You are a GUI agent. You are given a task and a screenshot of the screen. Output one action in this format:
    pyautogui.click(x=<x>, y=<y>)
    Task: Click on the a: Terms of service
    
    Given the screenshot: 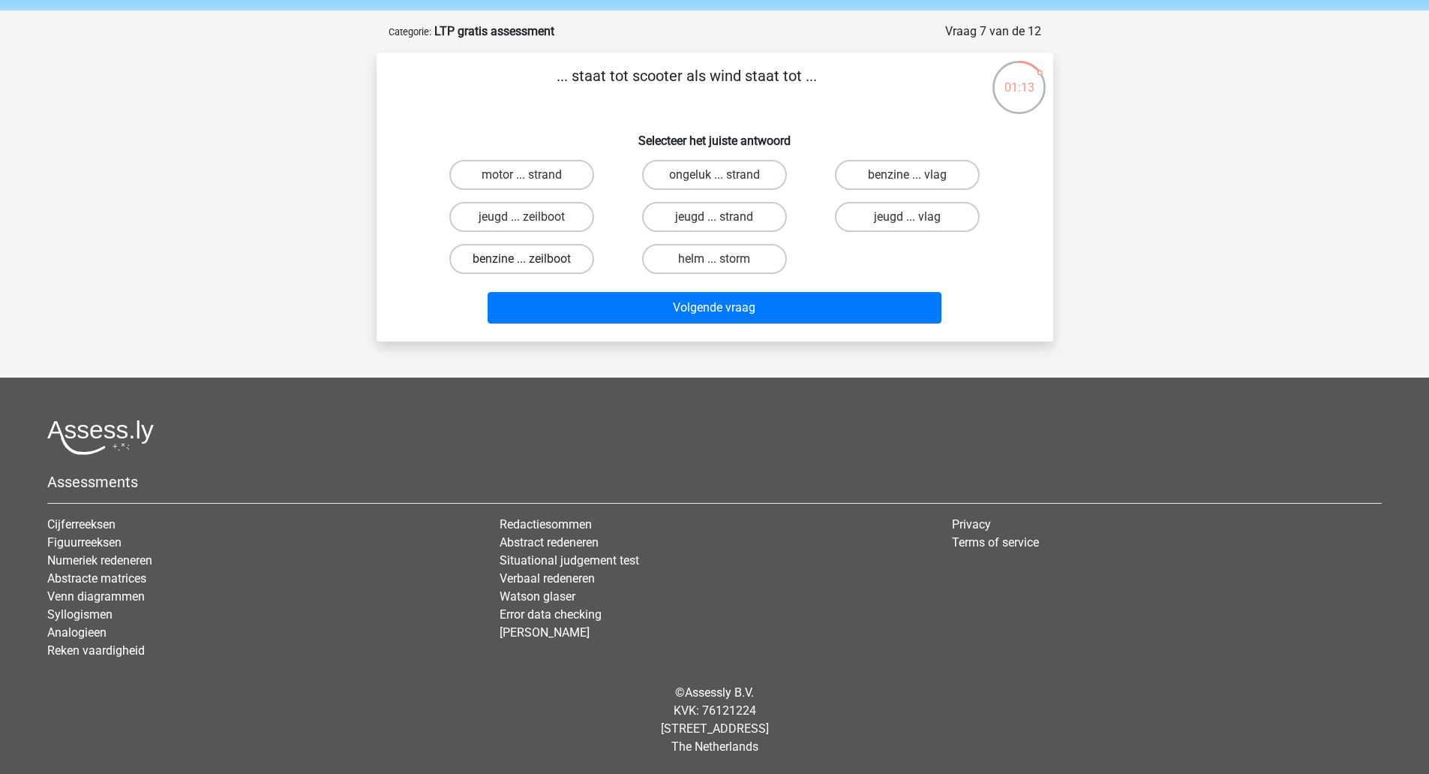 What is the action you would take?
    pyautogui.click(x=996, y=542)
    